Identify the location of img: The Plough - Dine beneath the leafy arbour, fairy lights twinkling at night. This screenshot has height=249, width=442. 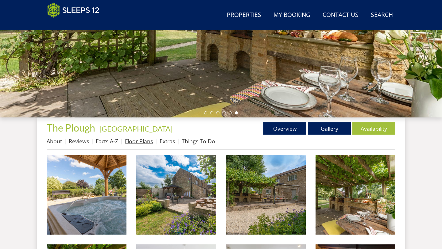
(266, 195).